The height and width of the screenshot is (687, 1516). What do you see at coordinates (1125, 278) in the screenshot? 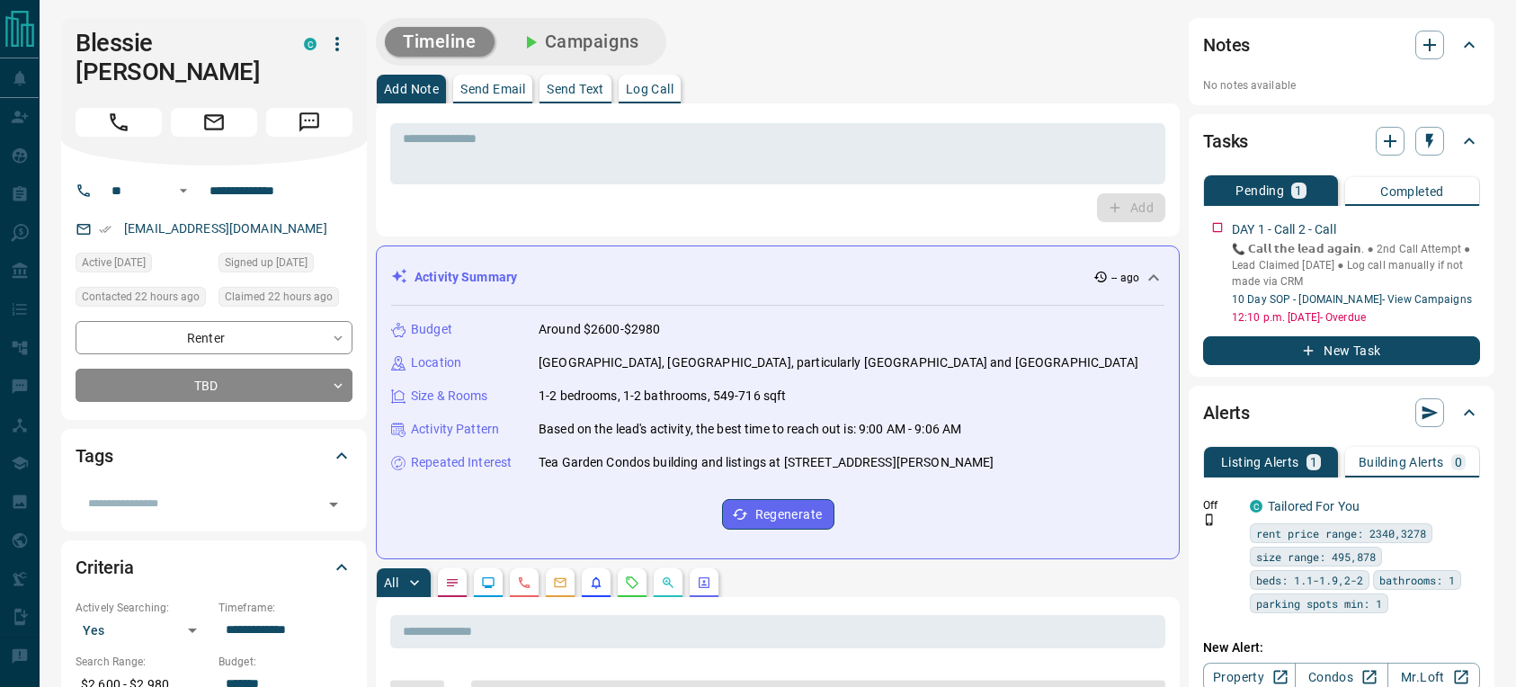
I see `p: -- ago` at bounding box center [1125, 278].